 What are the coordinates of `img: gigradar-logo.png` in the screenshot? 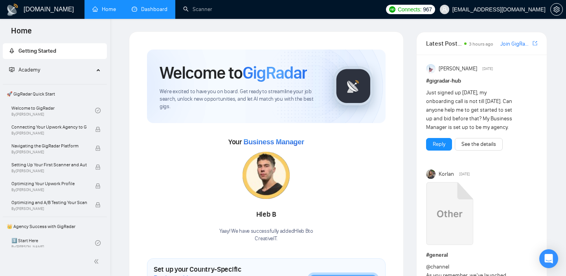 It's located at (354, 86).